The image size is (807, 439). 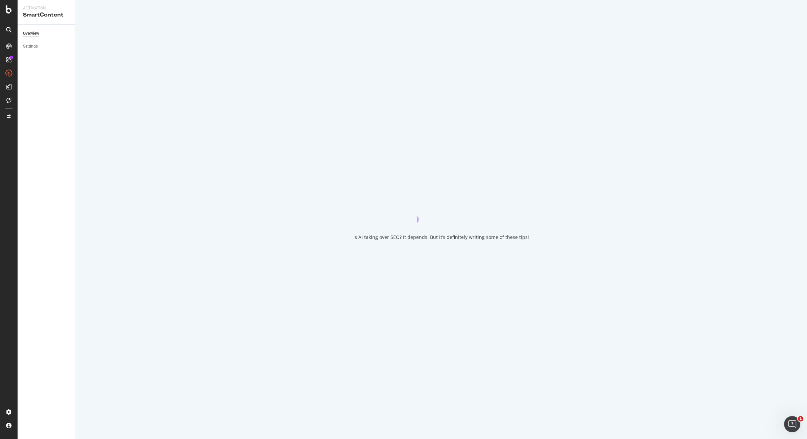 What do you see at coordinates (46, 15) in the screenshot?
I see `div: SmartContent` at bounding box center [46, 15].